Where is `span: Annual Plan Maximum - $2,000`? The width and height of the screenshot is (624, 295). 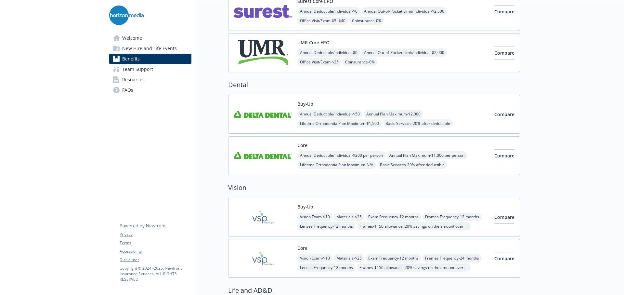 span: Annual Plan Maximum - $2,000 is located at coordinates (393, 114).